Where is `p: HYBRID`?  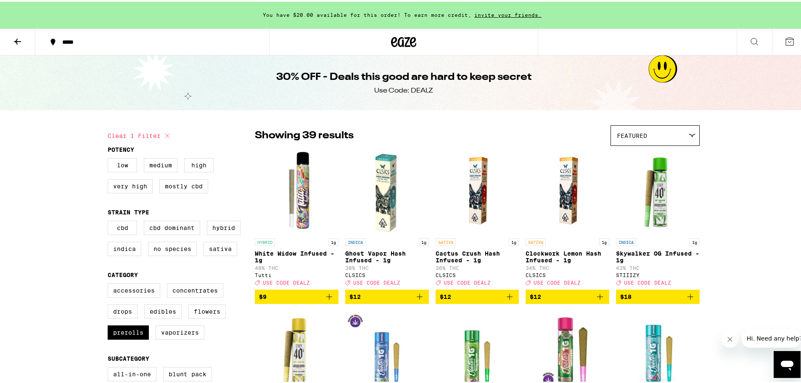 p: HYBRID is located at coordinates (265, 240).